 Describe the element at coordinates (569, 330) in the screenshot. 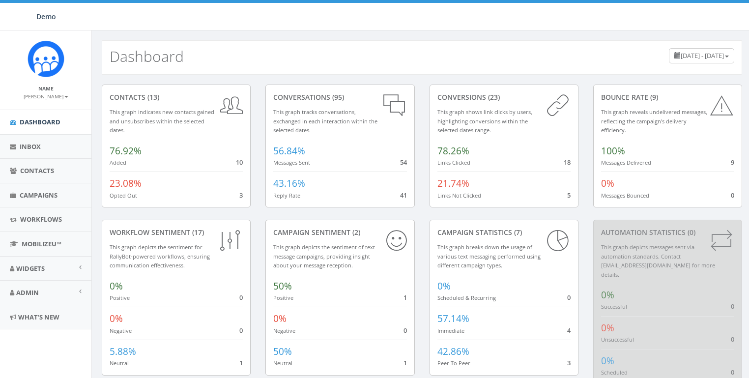

I see `span: 4` at that location.